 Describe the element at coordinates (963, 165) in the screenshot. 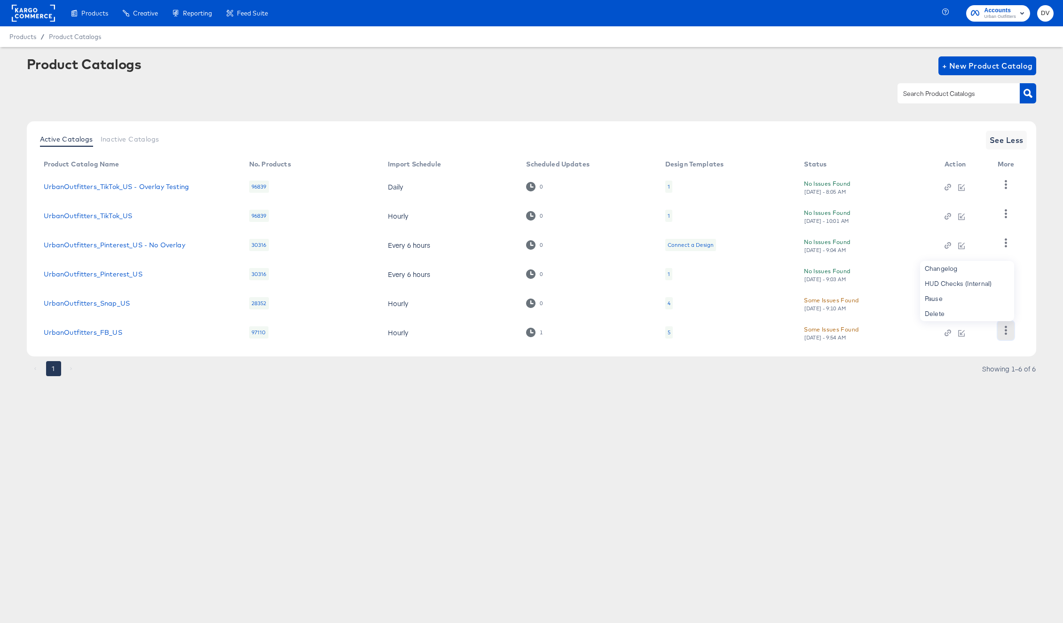

I see `th: Action` at that location.